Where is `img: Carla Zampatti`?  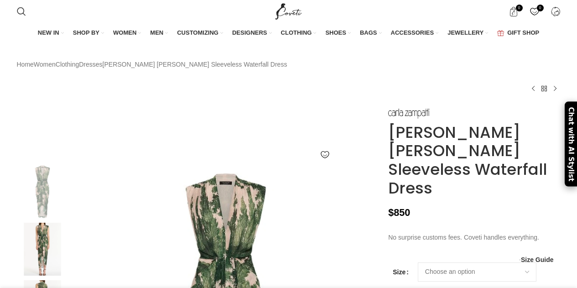 img: Carla Zampatti is located at coordinates (408, 114).